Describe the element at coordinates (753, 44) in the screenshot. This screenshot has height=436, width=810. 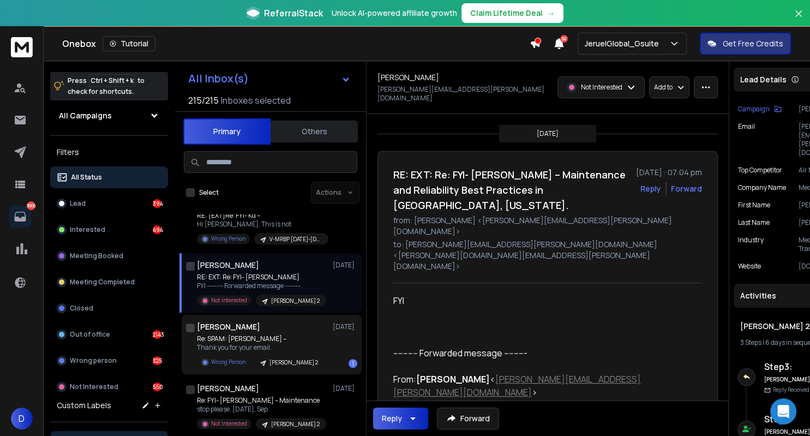
I see `p: Get Free Credits` at that location.